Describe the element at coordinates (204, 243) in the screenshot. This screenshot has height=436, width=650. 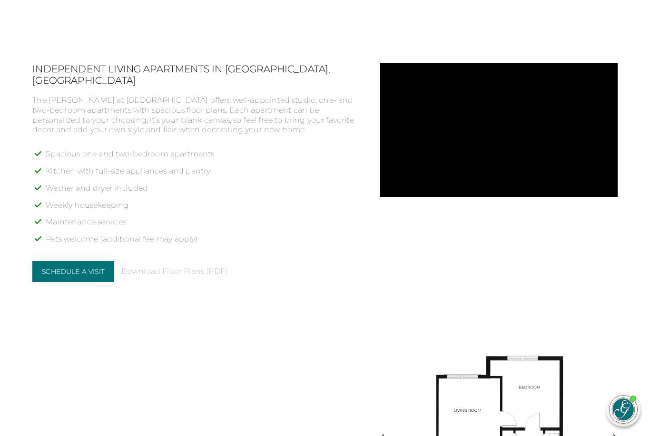
I see `li: Pets welcome (additional fee may apply)` at that location.